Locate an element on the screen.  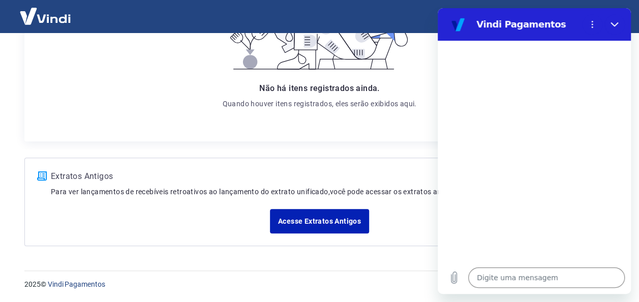
p: Extratos Antigos is located at coordinates (327, 177).